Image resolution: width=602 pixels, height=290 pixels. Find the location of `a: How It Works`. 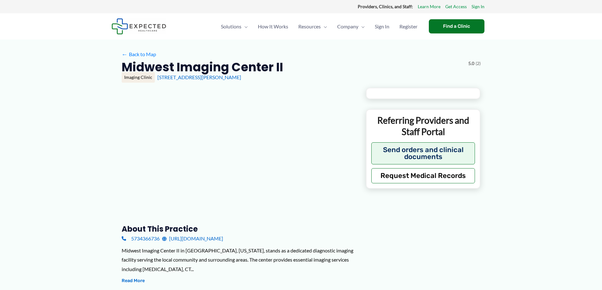

a: How It Works is located at coordinates (273, 27).